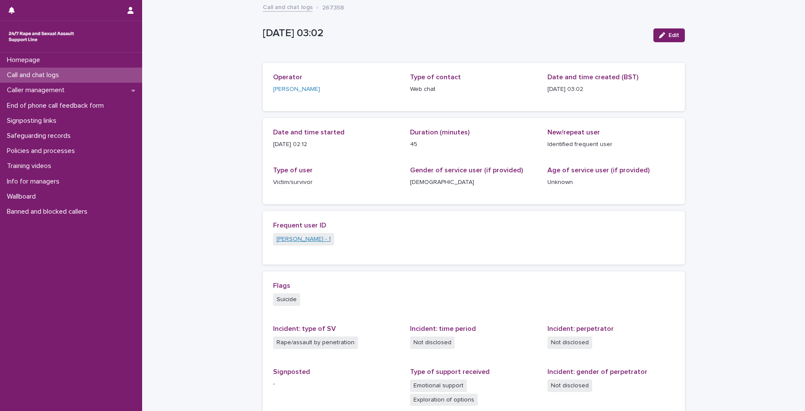 This screenshot has width=805, height=411. Describe the element at coordinates (610, 182) in the screenshot. I see `p: Unknown` at that location.